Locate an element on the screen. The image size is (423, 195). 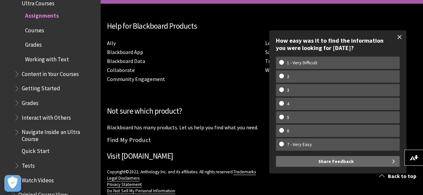
a: Privacy Statement is located at coordinates (124, 185).